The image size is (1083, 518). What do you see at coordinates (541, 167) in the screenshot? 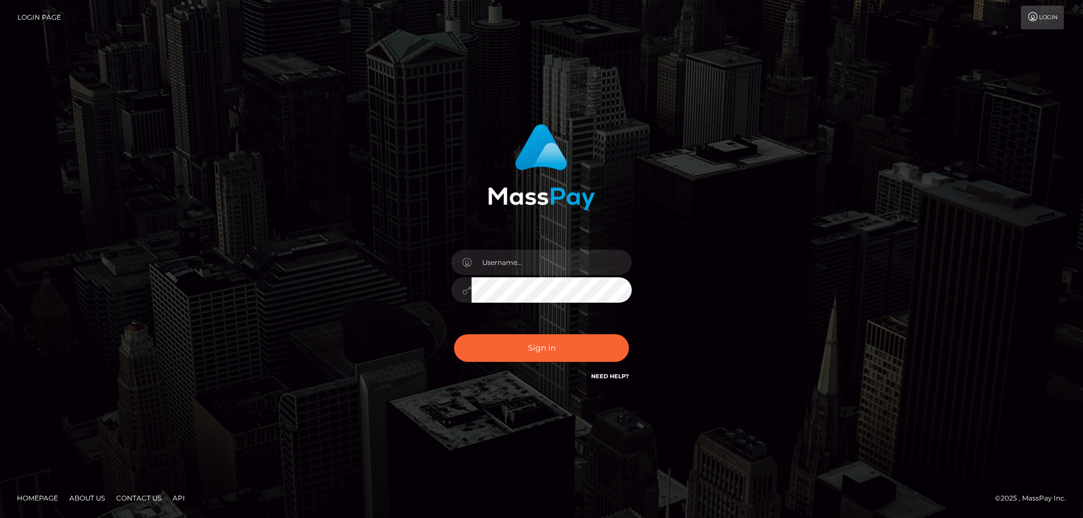
I see `img: MassPay Login` at bounding box center [541, 167].